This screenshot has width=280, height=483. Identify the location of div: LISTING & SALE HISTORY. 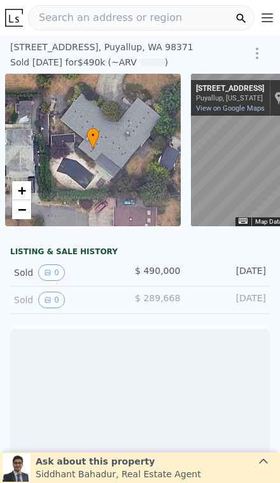
(140, 253).